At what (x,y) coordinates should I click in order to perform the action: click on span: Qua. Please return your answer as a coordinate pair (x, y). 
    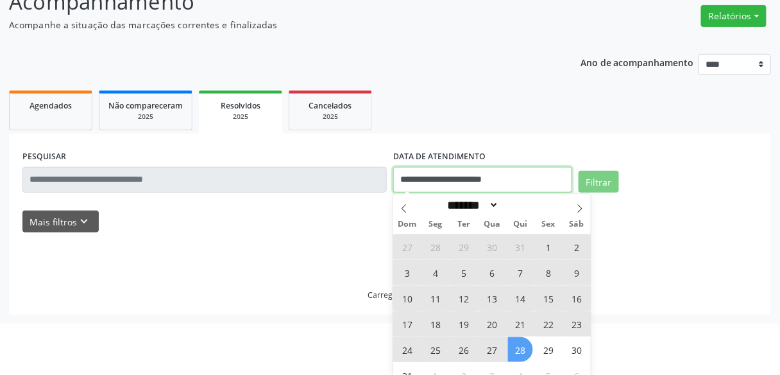
    Looking at the image, I should click on (492, 224).